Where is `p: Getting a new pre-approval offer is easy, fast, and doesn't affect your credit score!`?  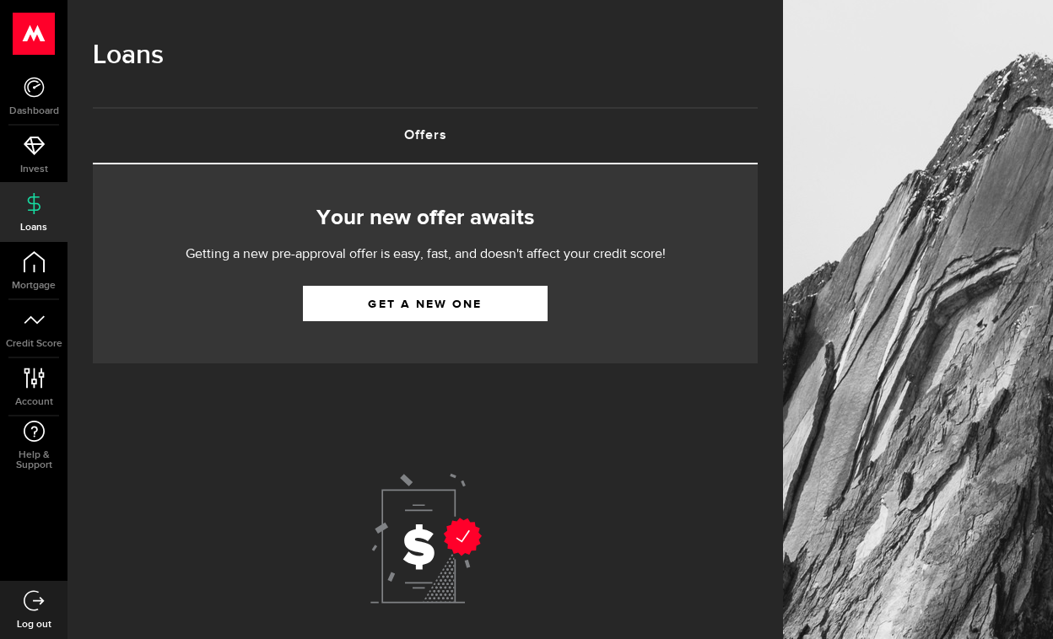 p: Getting a new pre-approval offer is easy, fast, and doesn't affect your credit score! is located at coordinates (425, 255).